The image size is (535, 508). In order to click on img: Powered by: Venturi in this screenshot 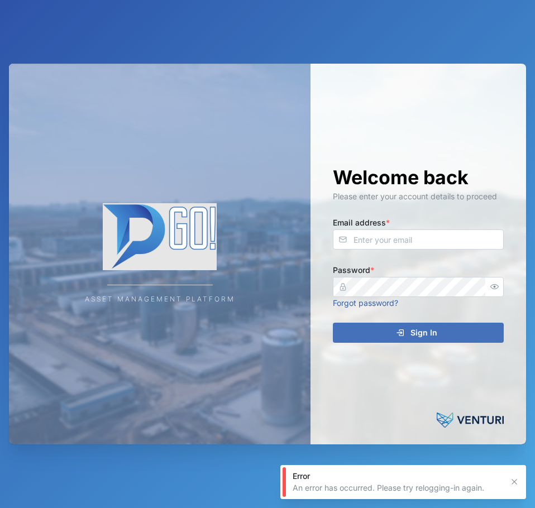, I will do `click(470, 420)`.